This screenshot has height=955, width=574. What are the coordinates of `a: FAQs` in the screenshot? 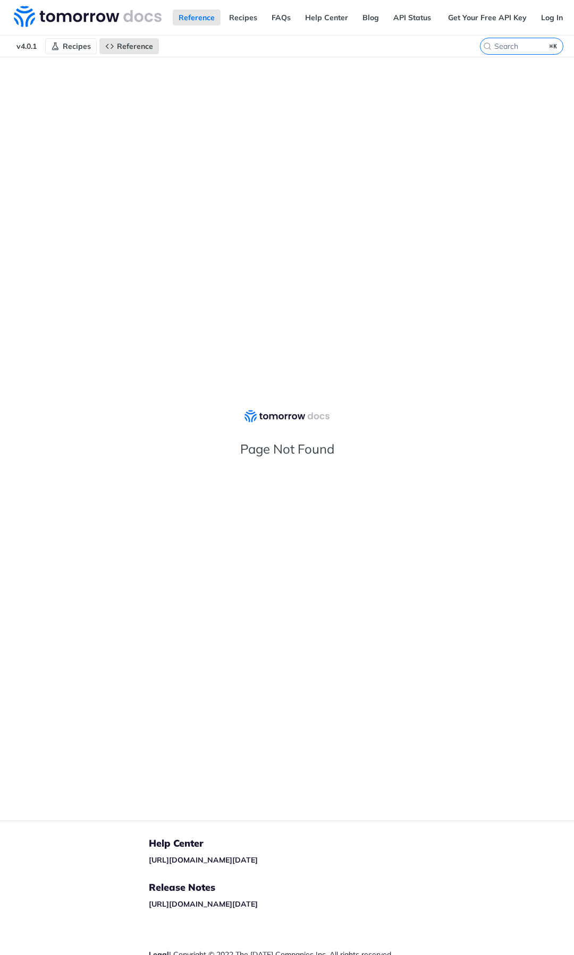 It's located at (281, 18).